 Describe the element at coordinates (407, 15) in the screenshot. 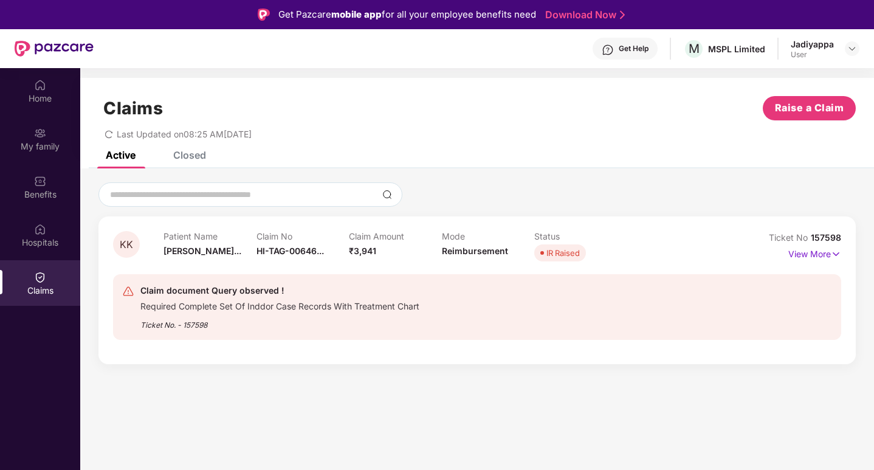

I see `div: Get Pazcare for all your employee benefits need` at that location.